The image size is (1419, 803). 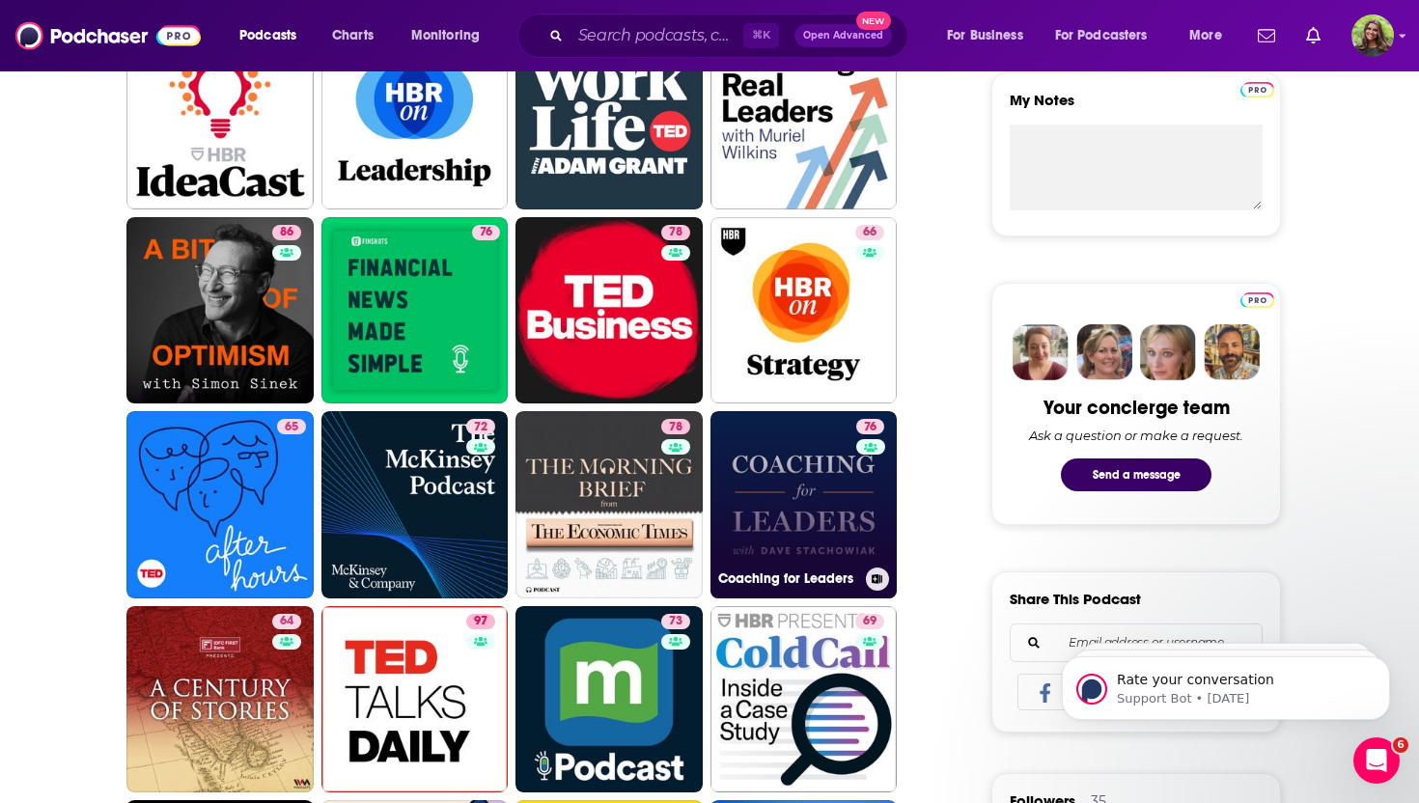 What do you see at coordinates (209, 83) in the screenshot?
I see `p: Message from Support Bot, sent 1d ago` at bounding box center [209, 83].